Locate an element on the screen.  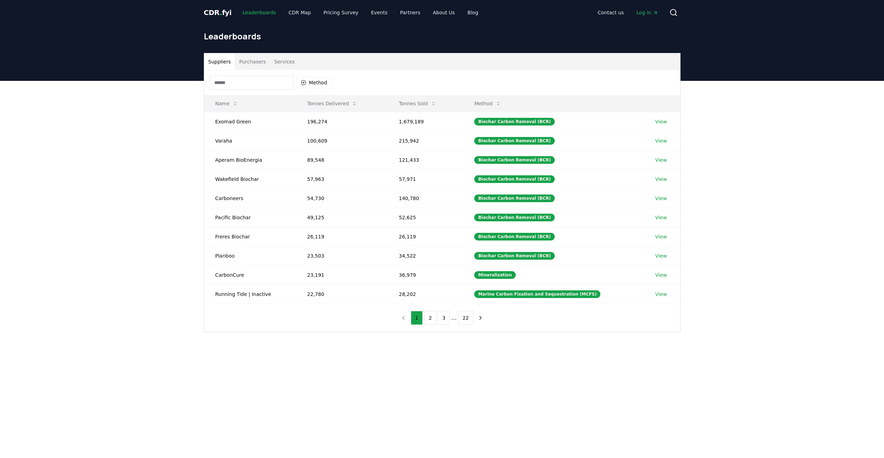
td: 57,971 is located at coordinates (425, 179).